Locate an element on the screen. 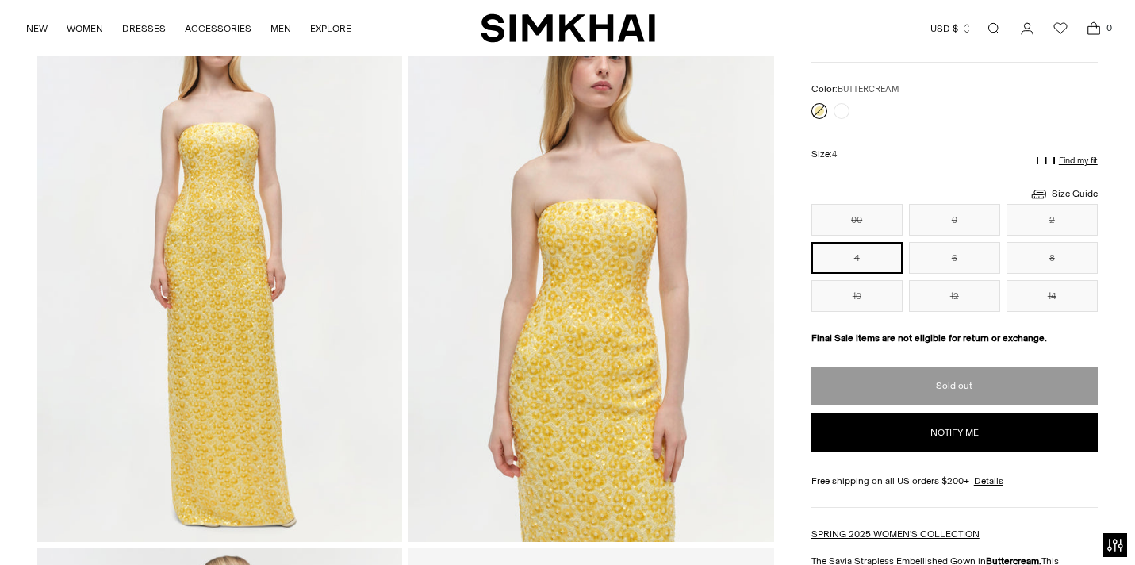  a: Open cart modal is located at coordinates (1094, 29).